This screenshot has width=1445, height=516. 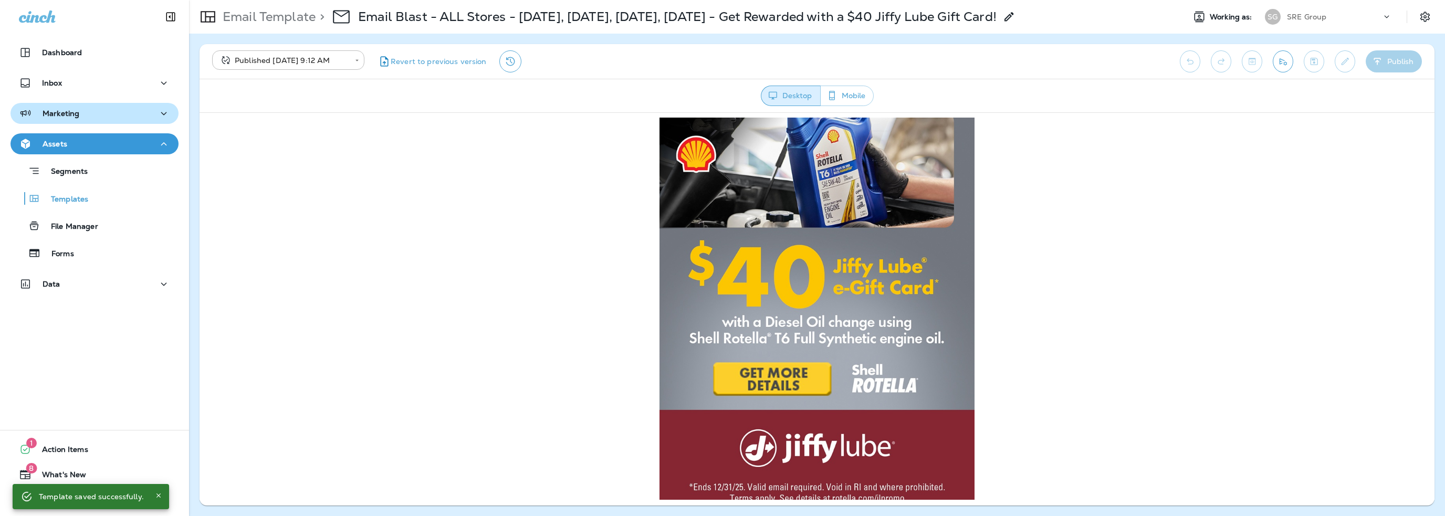 I want to click on div: SG, so click(x=1272, y=17).